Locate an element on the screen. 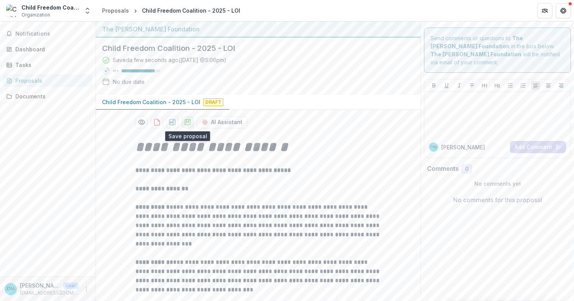  p: Child Freedom Coalition - 2025 - LOI is located at coordinates (151, 102).